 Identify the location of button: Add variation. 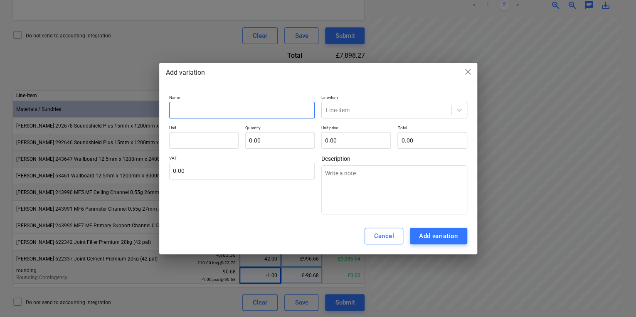
(439, 236).